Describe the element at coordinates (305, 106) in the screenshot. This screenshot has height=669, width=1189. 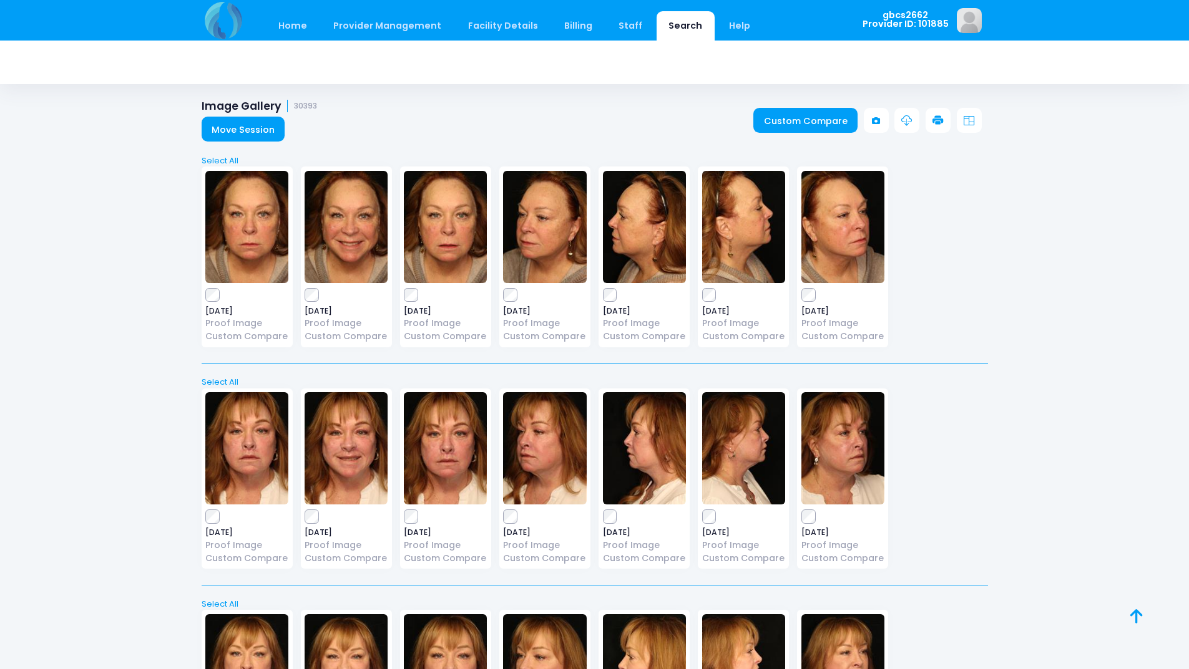
I see `small: 30393` at that location.